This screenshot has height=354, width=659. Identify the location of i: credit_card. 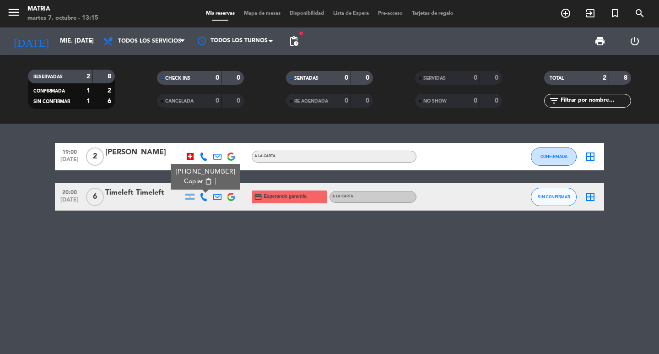
(258, 197).